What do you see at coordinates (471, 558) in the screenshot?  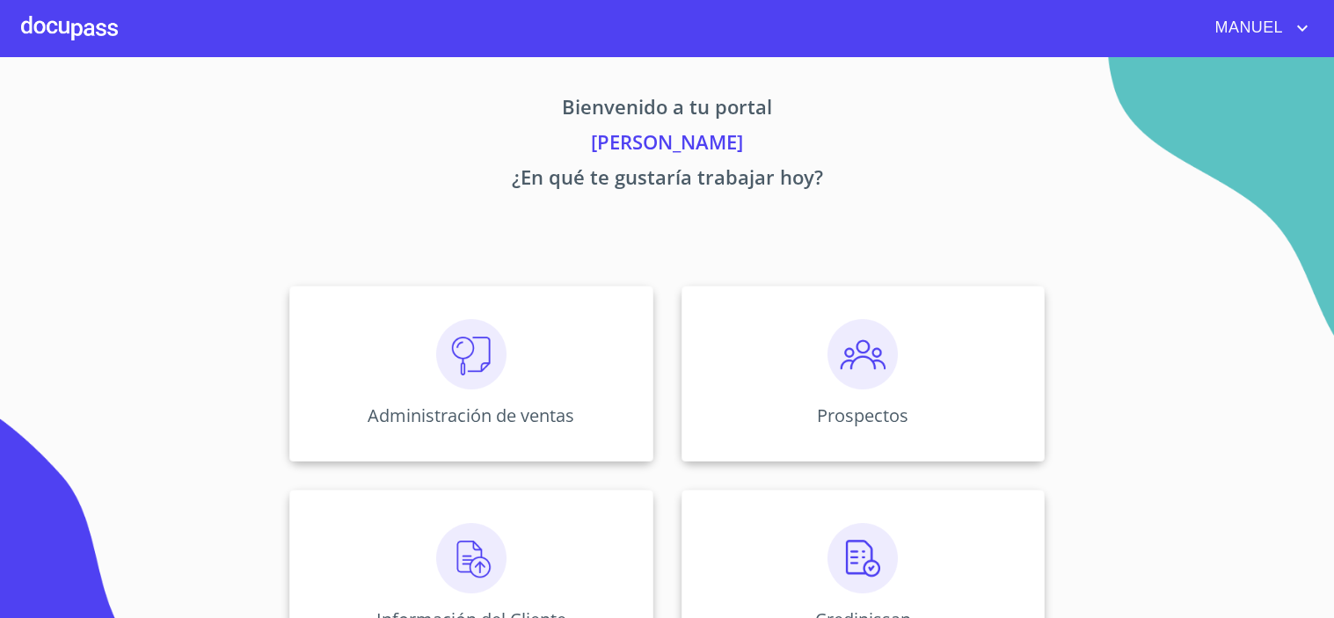 I see `img: carga.png` at bounding box center [471, 558].